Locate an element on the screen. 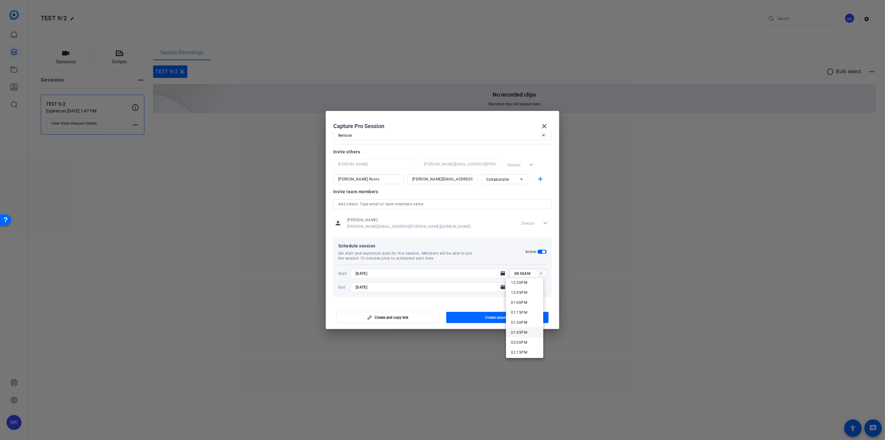 Image resolution: width=885 pixels, height=440 pixels. span: Set start and expiration date for this session. Members will be able to join the session 15 minut... is located at coordinates (408, 256).